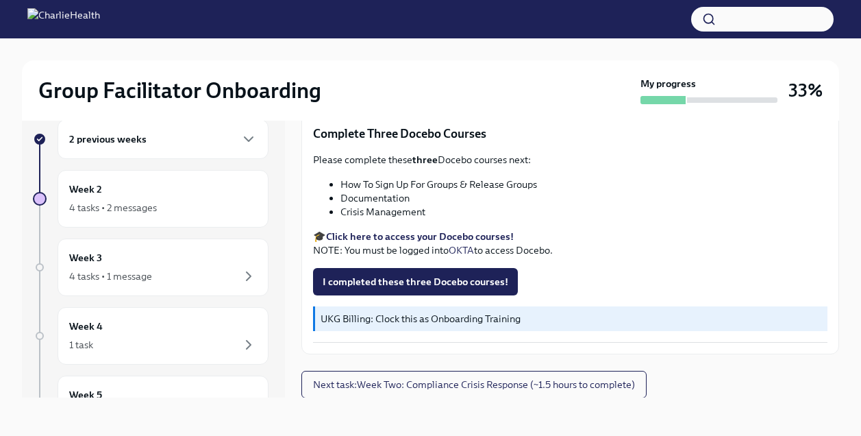 This screenshot has width=861, height=436. I want to click on button: Next task:Week Two: Compliance Crisis Response (~1.5 hours to complete), so click(474, 384).